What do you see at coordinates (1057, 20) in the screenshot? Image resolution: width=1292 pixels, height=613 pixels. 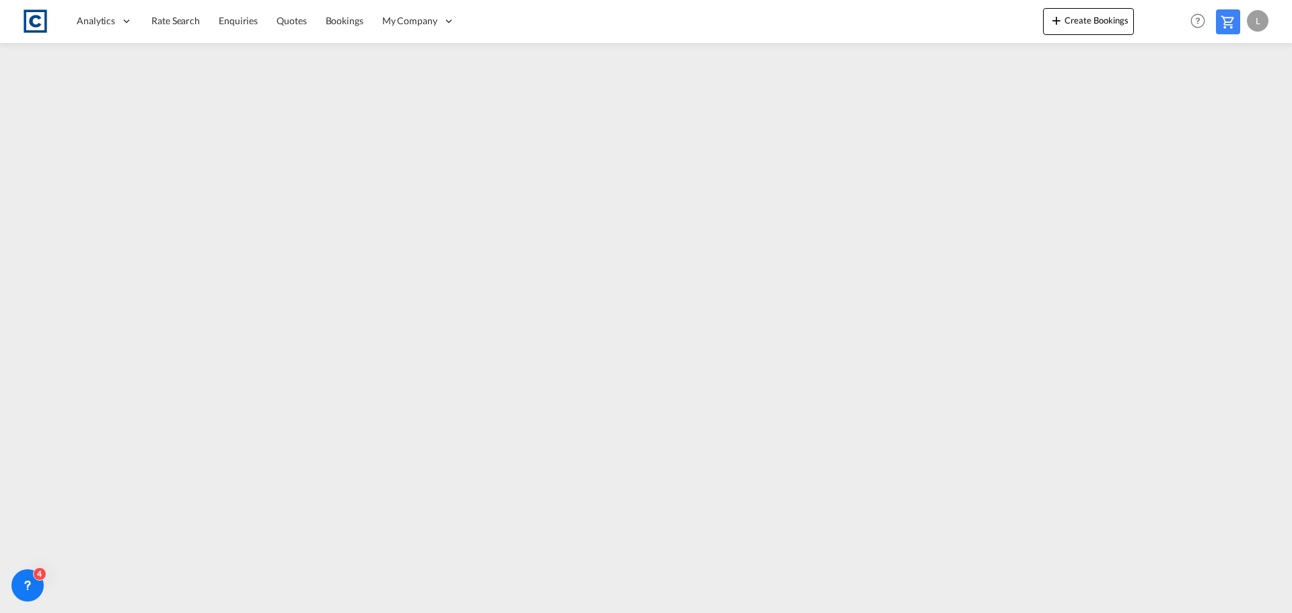 I see `md-icon: icon-plus 400-fg` at bounding box center [1057, 20].